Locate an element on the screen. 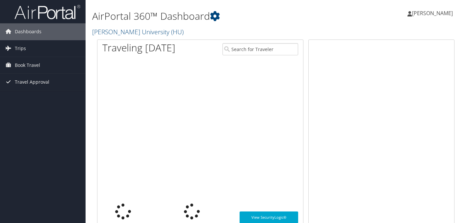  input: Search for Traveler is located at coordinates (261, 49).